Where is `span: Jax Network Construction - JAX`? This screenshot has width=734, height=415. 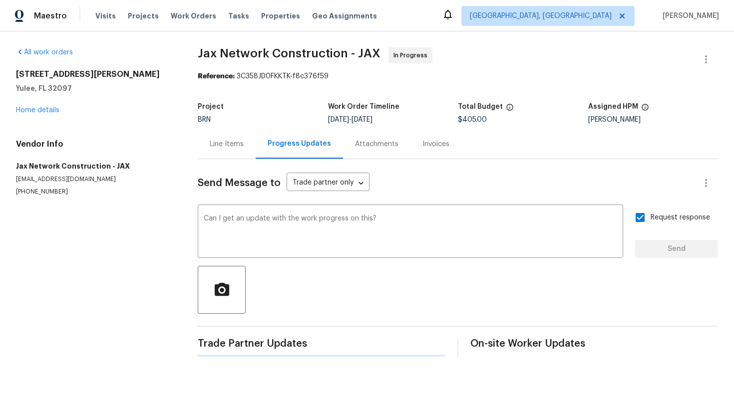
span: Jax Network Construction - JAX is located at coordinates (289, 53).